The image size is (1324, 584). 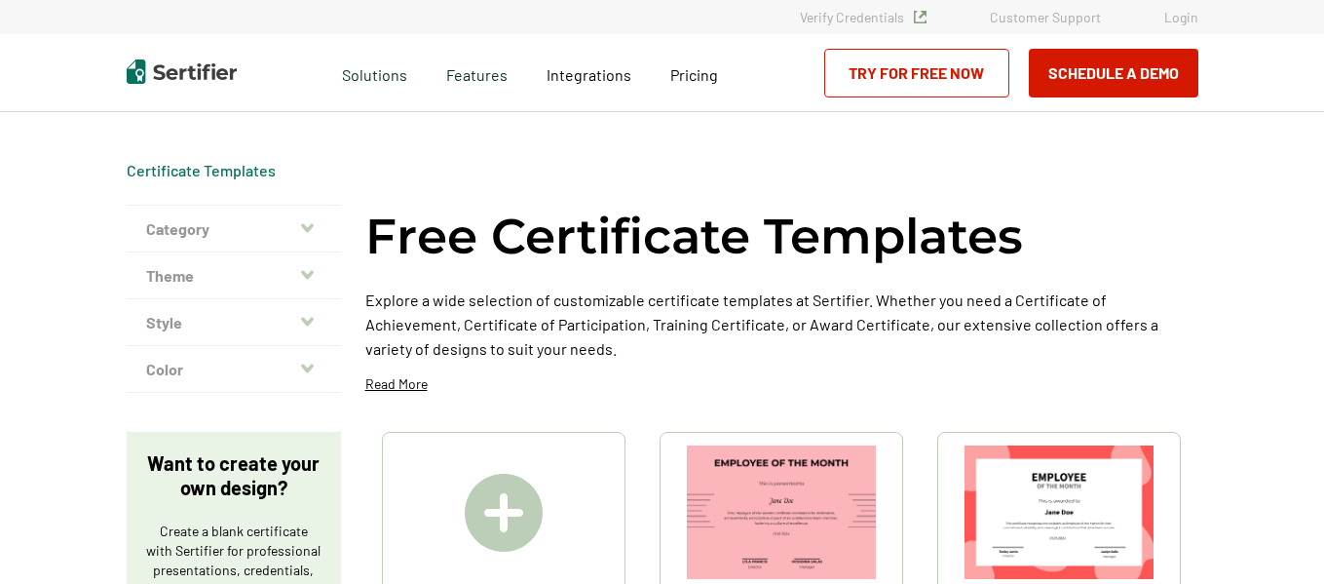 What do you see at coordinates (201, 171) in the screenshot?
I see `div: Breadcrumb` at bounding box center [201, 171].